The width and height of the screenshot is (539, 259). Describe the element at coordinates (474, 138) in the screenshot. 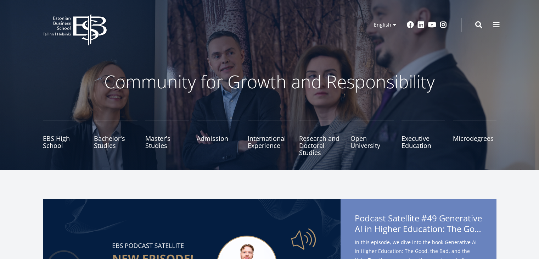

I see `a: Microdegrees` at that location.